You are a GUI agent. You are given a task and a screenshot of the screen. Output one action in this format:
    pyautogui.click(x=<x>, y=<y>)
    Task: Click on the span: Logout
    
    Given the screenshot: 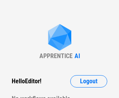 What is the action you would take?
    pyautogui.click(x=88, y=82)
    